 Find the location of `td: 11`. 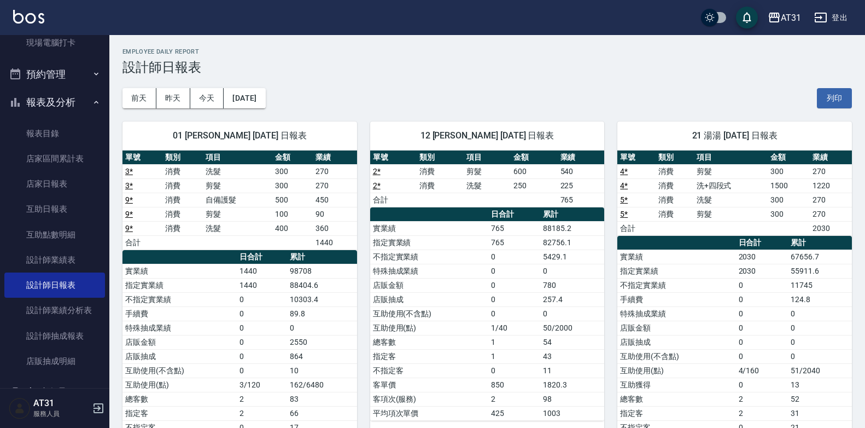

td: 11 is located at coordinates (572, 370).